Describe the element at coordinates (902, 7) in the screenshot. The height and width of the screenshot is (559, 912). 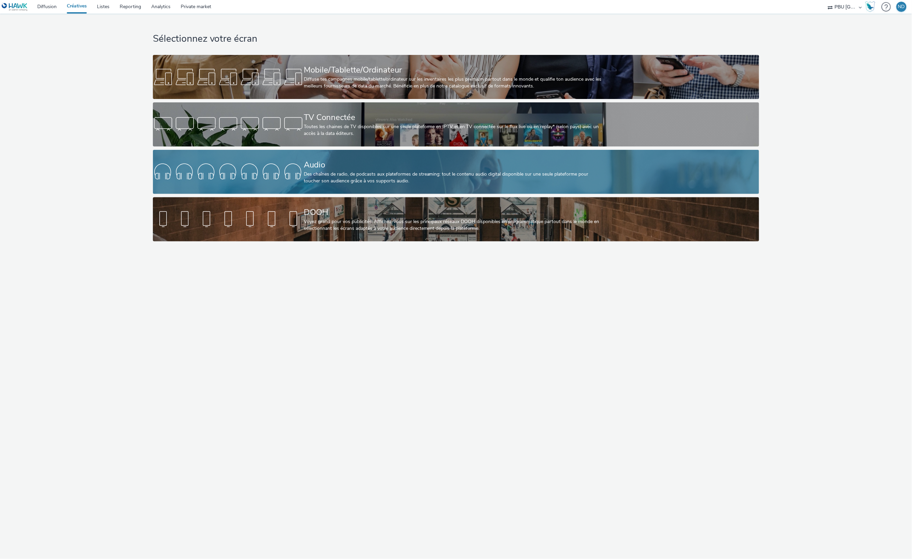
I see `div: ND` at that location.